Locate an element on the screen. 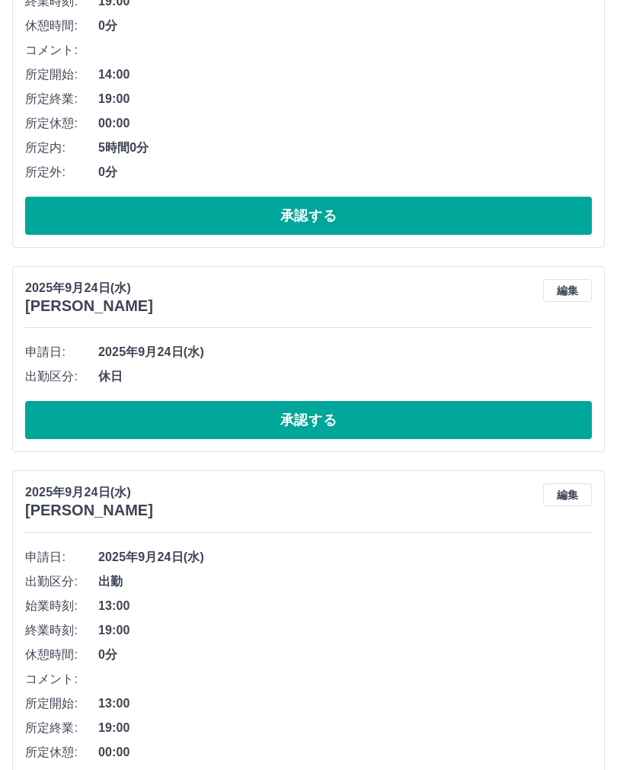 This screenshot has width=617, height=770. span: 所定外: is located at coordinates (62, 173).